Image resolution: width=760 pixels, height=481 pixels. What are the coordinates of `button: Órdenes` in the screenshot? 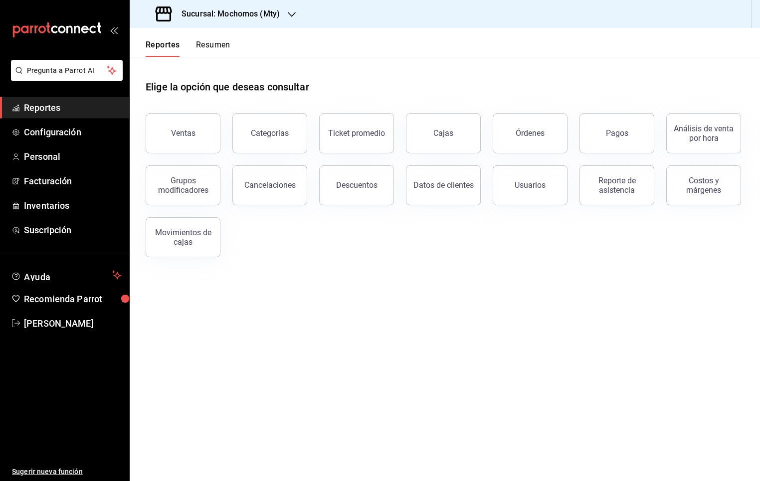 It's located at (530, 133).